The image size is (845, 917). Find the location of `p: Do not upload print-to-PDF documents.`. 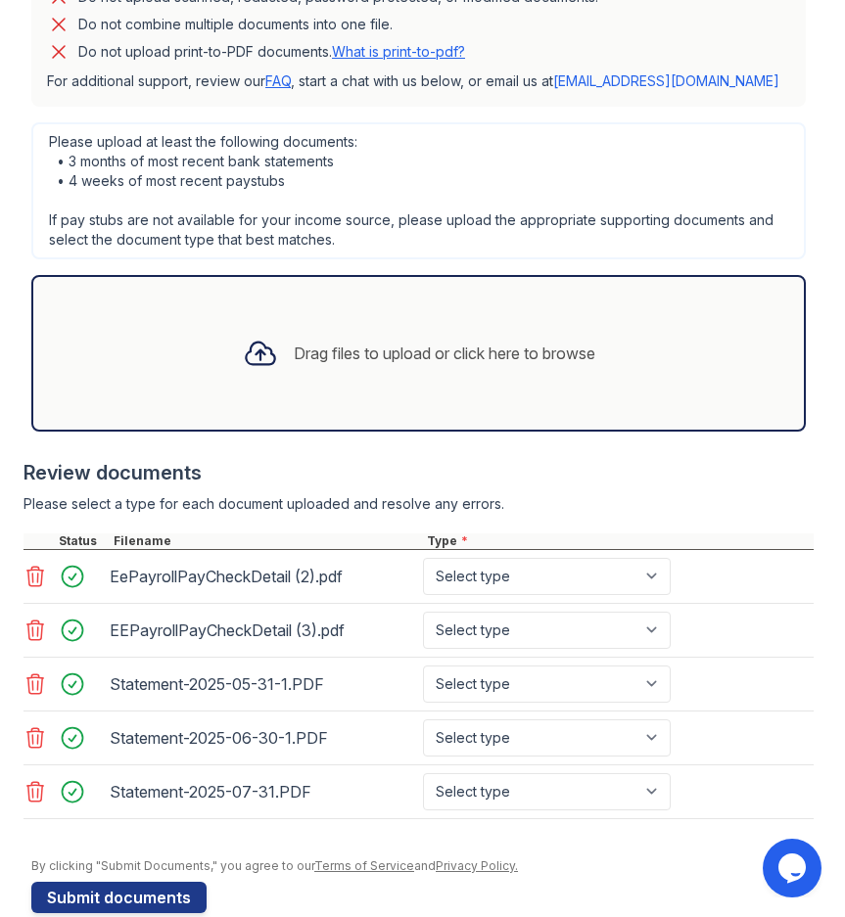

p: Do not upload print-to-PDF documents. is located at coordinates (271, 52).